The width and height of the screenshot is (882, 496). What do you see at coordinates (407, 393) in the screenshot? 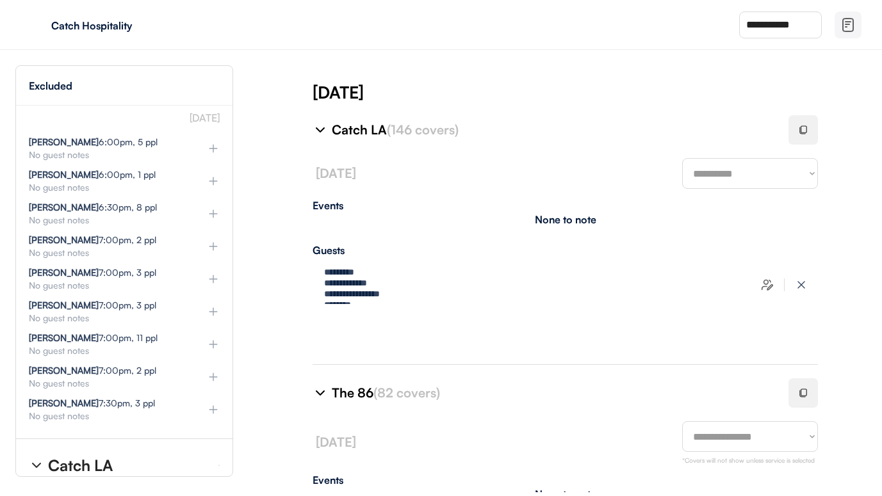
I see `font: (82 covers)` at bounding box center [407, 393].